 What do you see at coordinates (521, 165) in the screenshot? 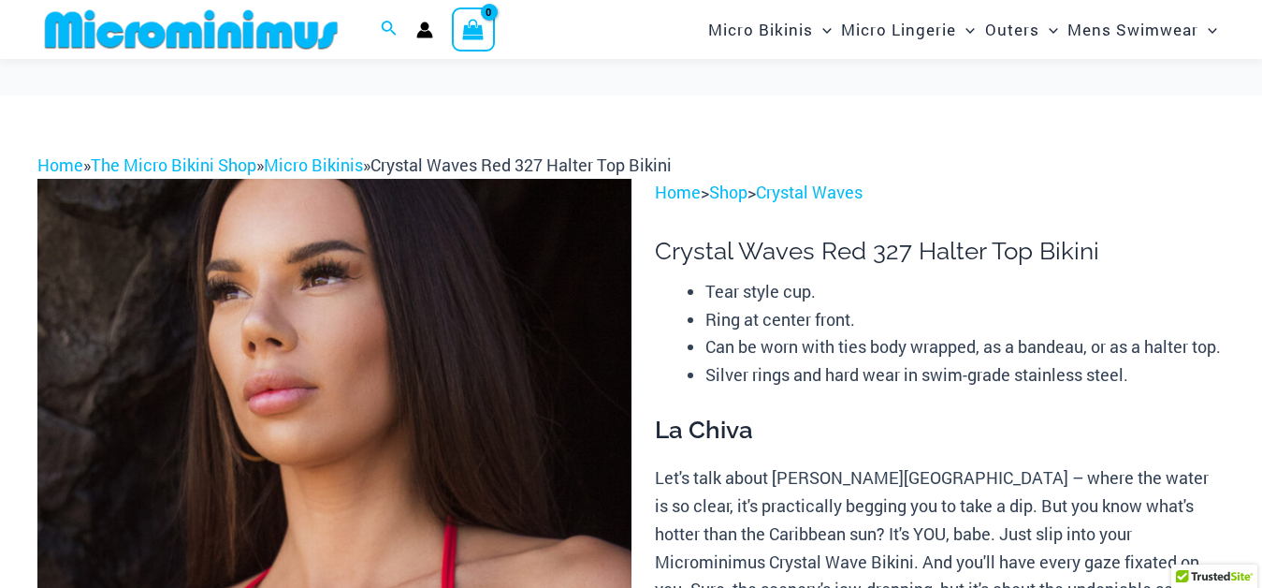
I see `span: Crystal Waves Red 327 Halter Top Bikini` at bounding box center [521, 165].